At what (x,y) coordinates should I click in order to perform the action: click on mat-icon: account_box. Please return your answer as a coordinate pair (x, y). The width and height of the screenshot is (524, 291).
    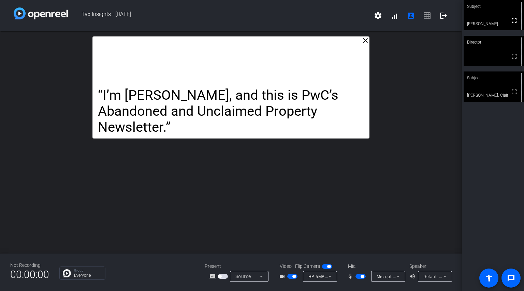
    Looking at the image, I should click on (410, 16).